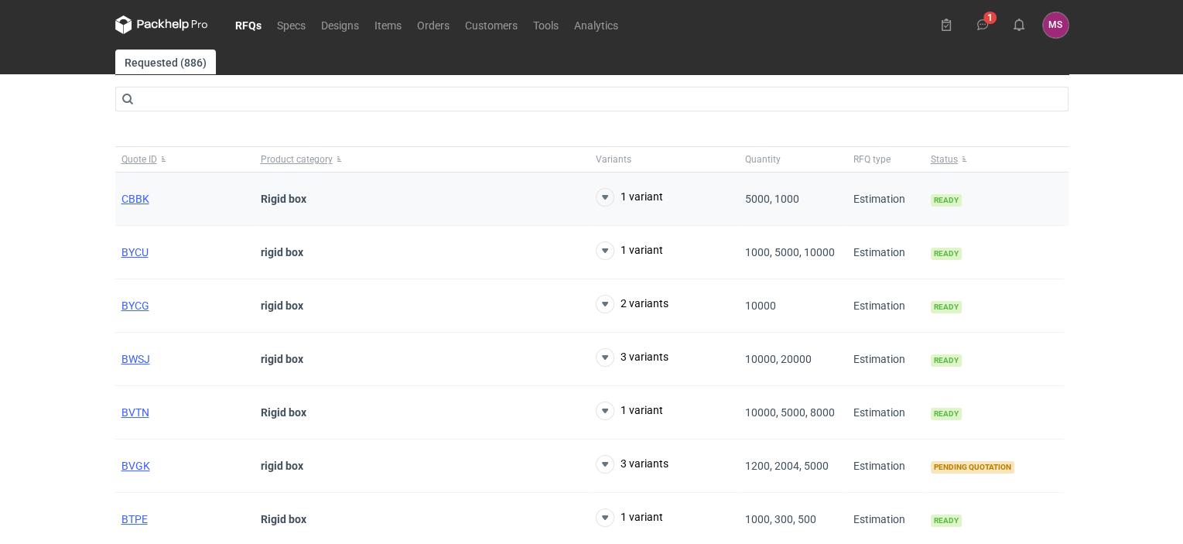 Image resolution: width=1183 pixels, height=544 pixels. What do you see at coordinates (135, 199) in the screenshot?
I see `span: CBBK` at bounding box center [135, 199].